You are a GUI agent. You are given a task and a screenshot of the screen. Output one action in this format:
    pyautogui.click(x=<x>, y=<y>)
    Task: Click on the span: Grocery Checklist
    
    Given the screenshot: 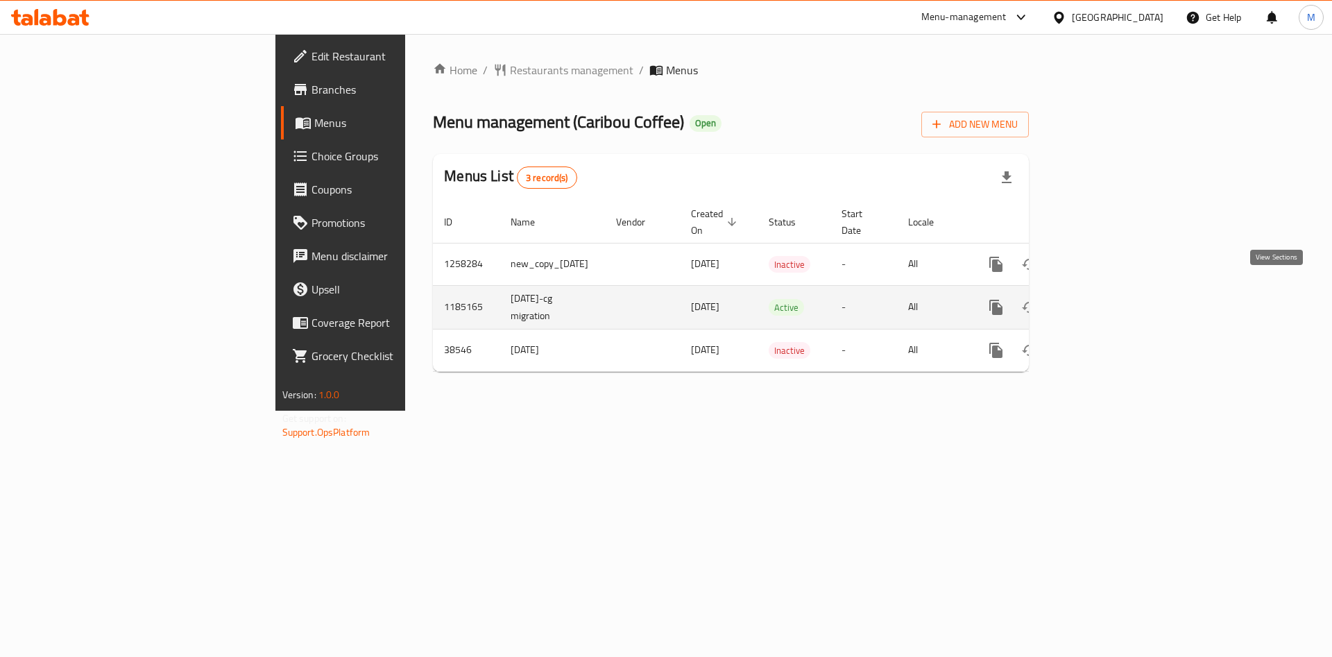 What is the action you would take?
    pyautogui.click(x=399, y=356)
    